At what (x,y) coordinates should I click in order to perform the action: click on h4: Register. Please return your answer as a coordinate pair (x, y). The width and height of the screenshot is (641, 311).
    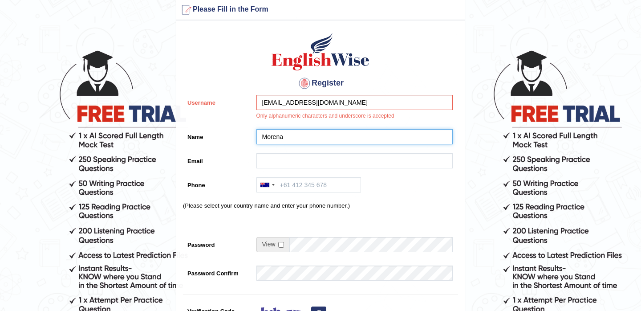
    Looking at the image, I should click on (321, 83).